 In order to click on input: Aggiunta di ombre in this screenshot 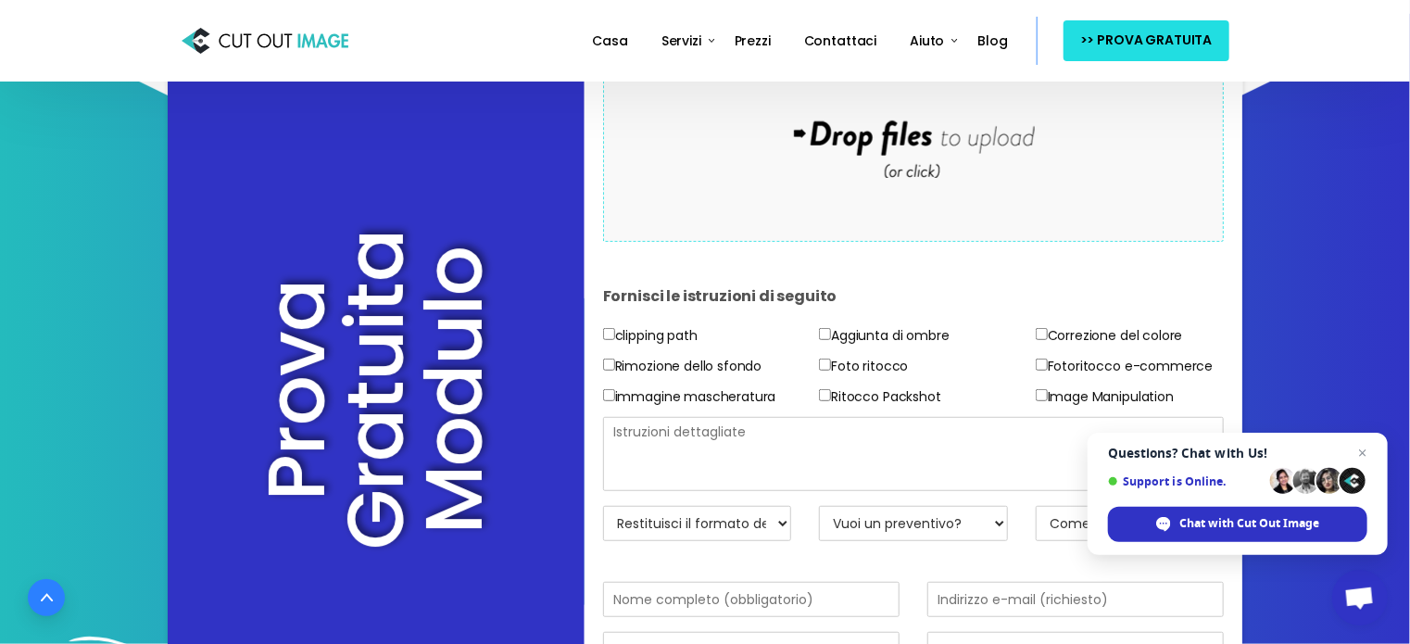, I will do `click(825, 334)`.